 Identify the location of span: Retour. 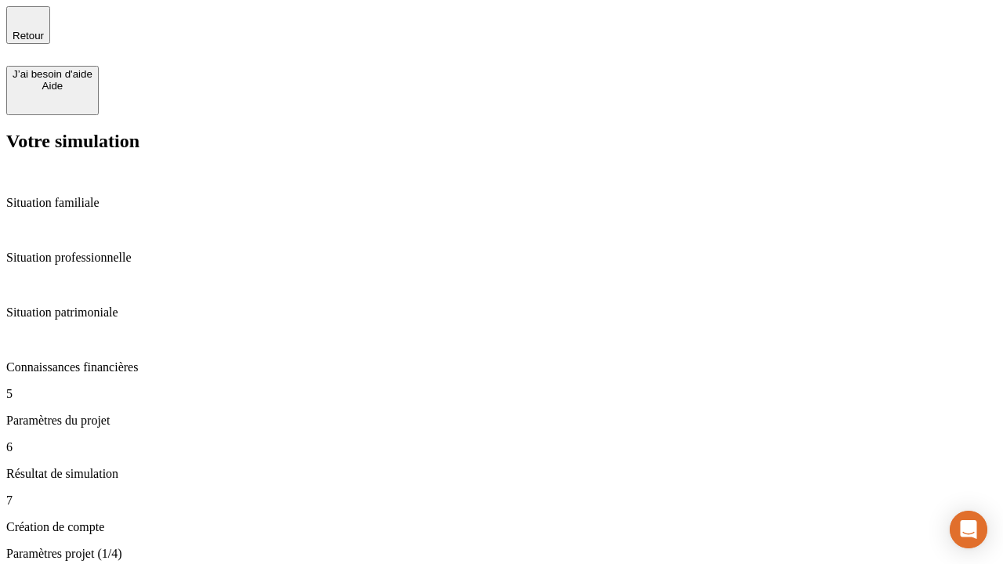
(28, 35).